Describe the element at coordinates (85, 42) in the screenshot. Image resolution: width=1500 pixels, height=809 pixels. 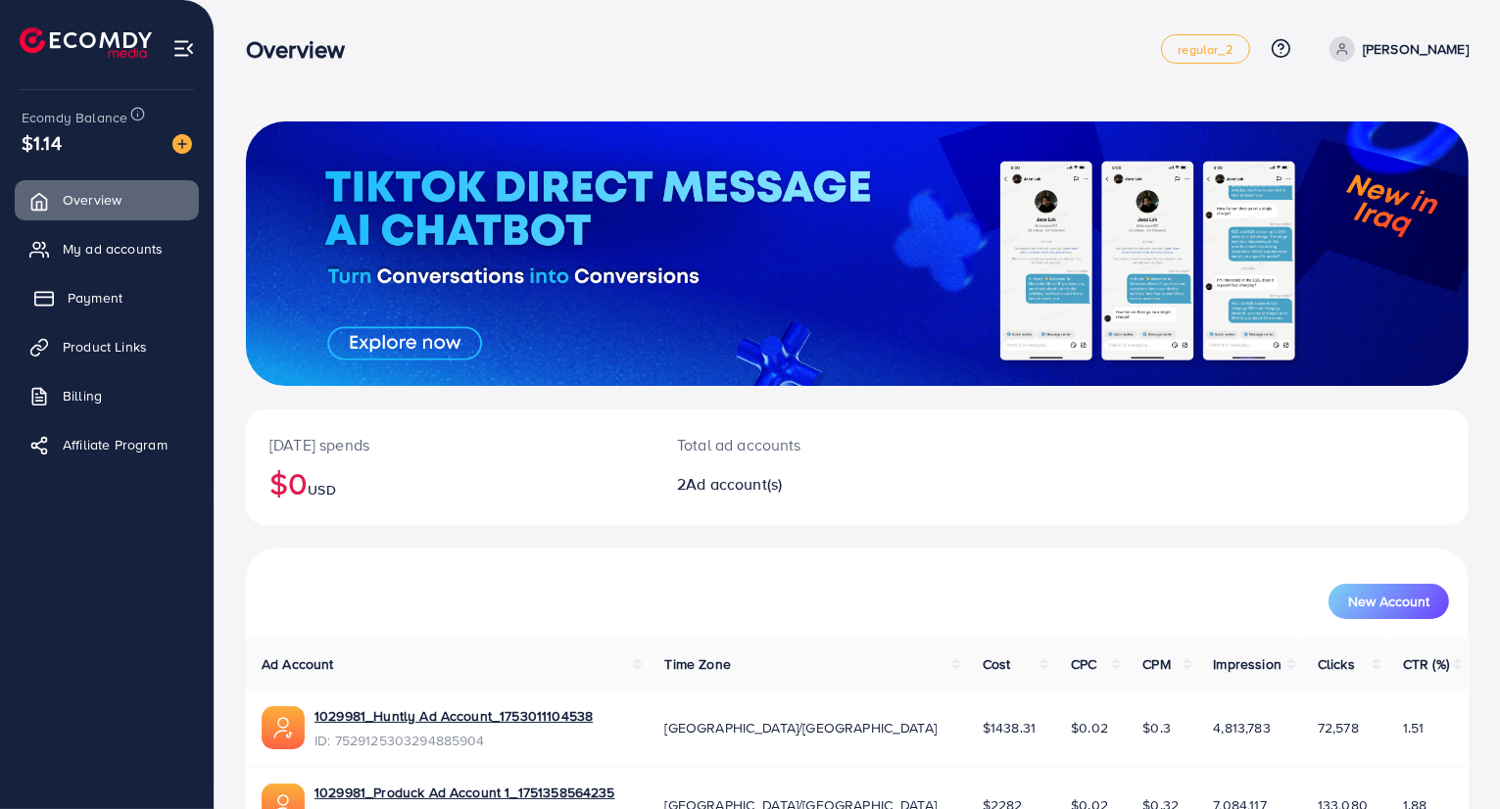
I see `a: logo` at that location.